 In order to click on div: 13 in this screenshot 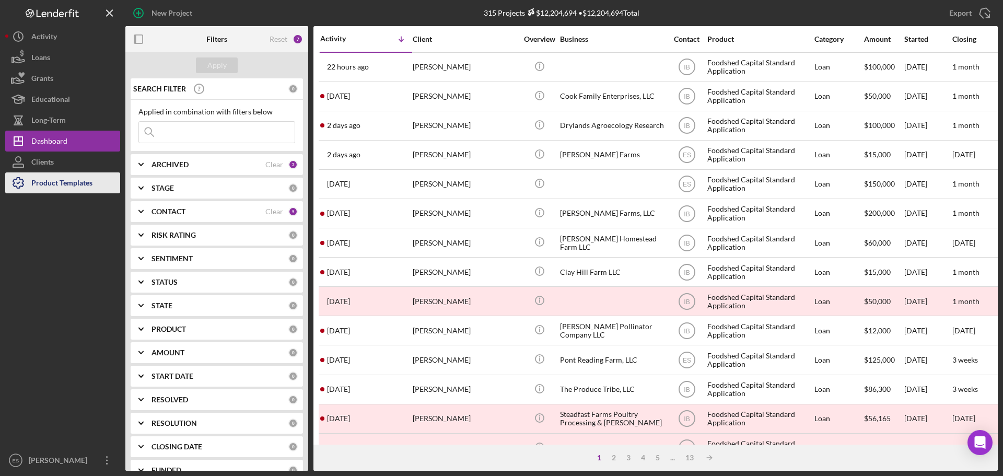, I will do `click(689, 458)`.